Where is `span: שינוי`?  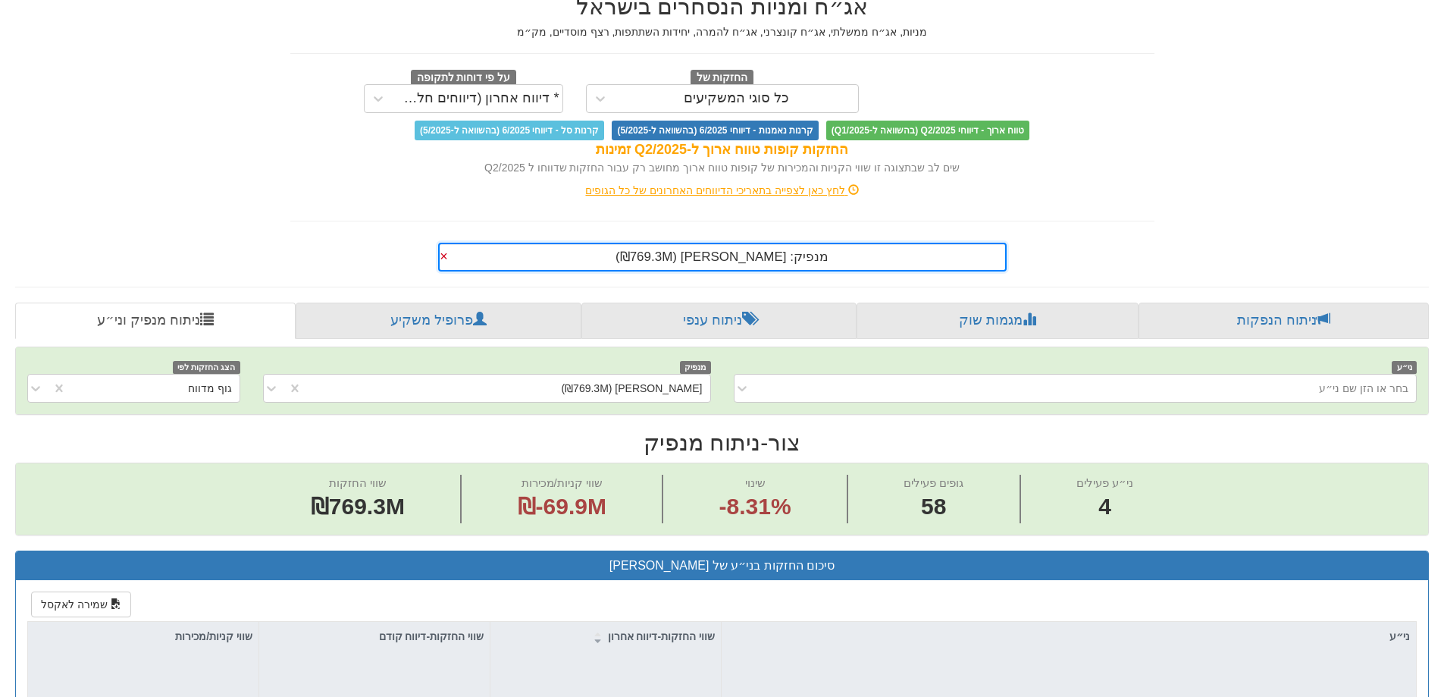
span: שינוי is located at coordinates (755, 482).